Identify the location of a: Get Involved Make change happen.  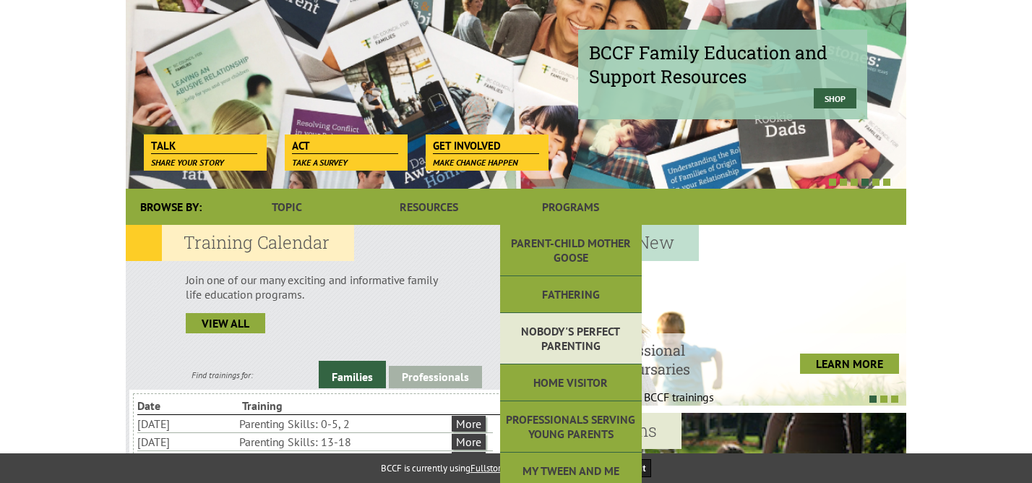
(486, 145).